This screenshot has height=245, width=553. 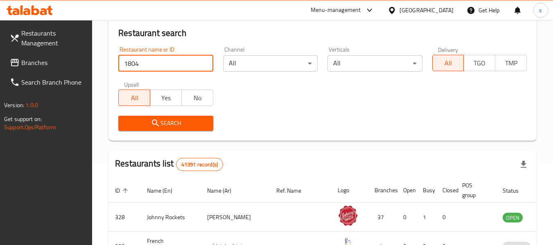 What do you see at coordinates (348, 216) in the screenshot?
I see `img: Johnny Rockets` at bounding box center [348, 216].